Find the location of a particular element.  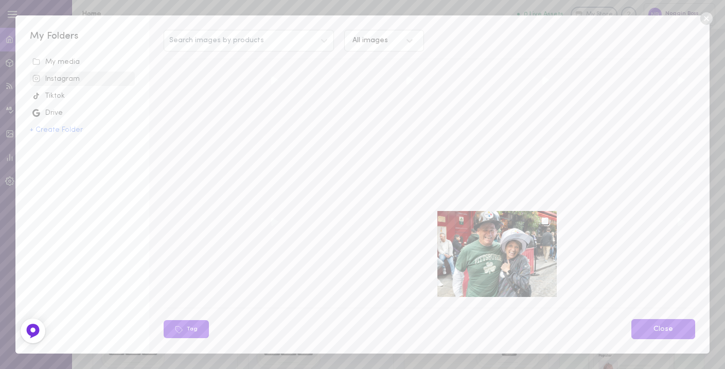

div: Drive is located at coordinates (82, 113).